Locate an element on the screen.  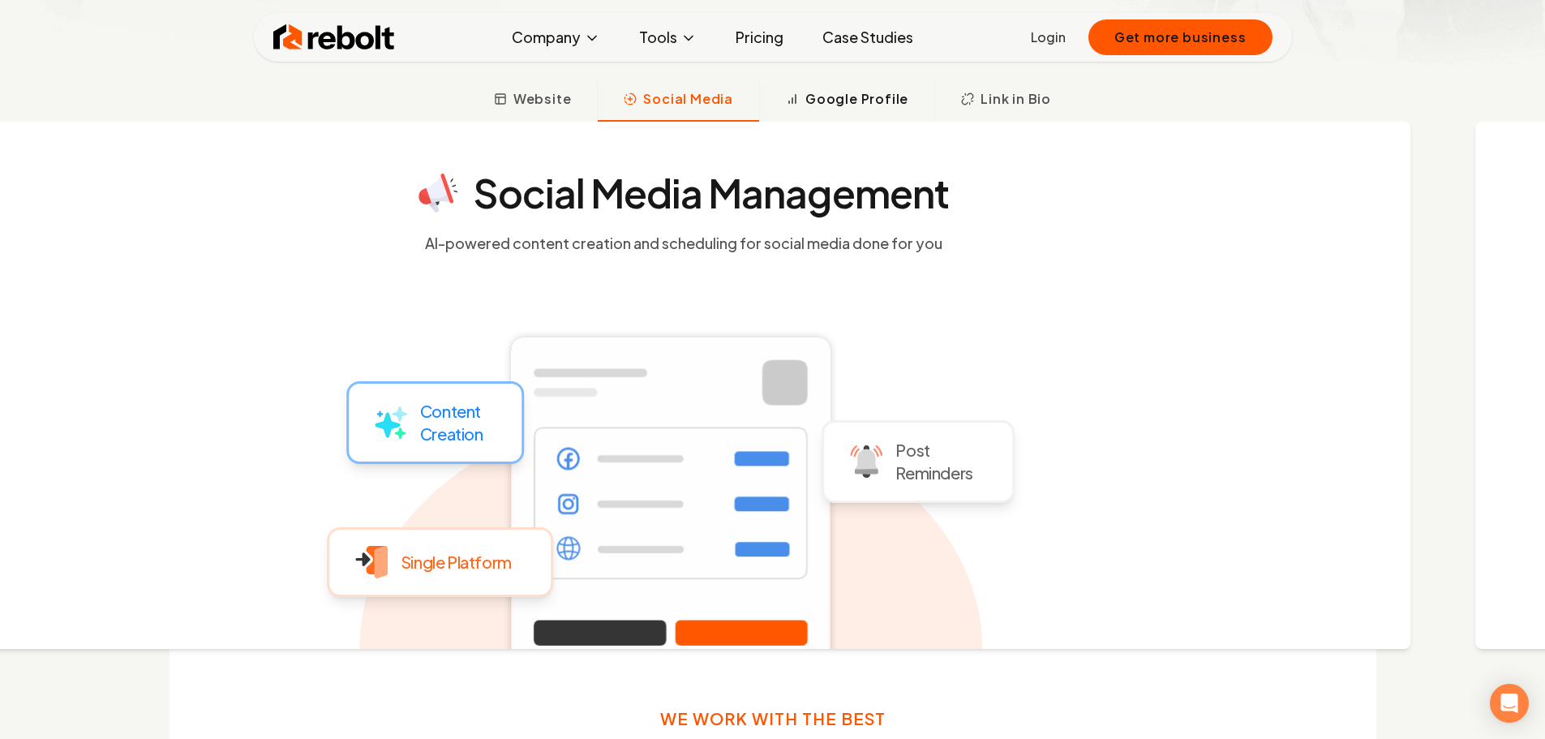
h3: We work with the best is located at coordinates (773, 718).